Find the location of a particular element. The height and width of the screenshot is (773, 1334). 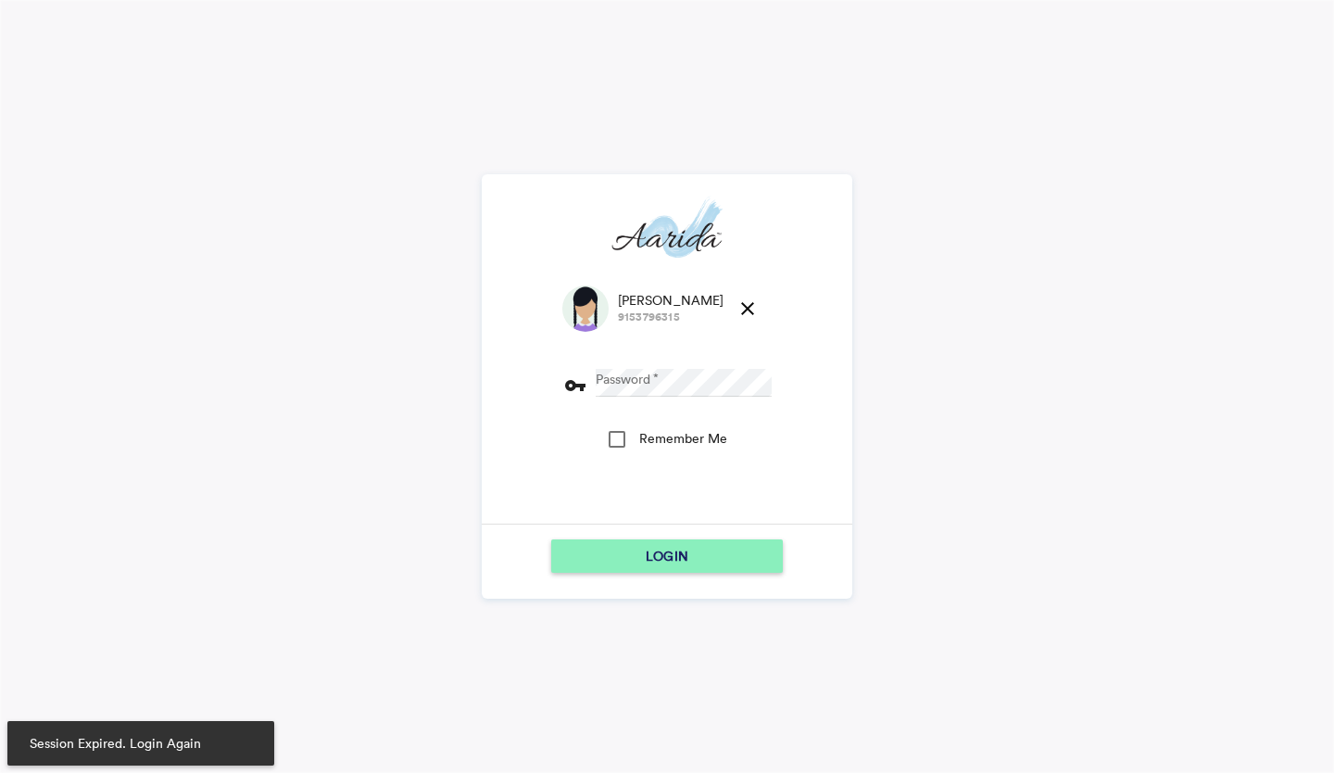

button: close is located at coordinates (748, 309).